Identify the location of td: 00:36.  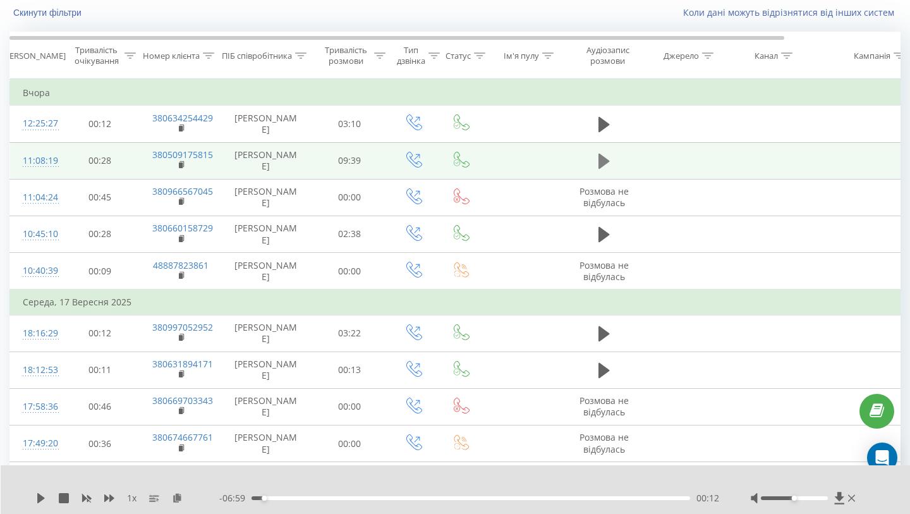
(100, 444).